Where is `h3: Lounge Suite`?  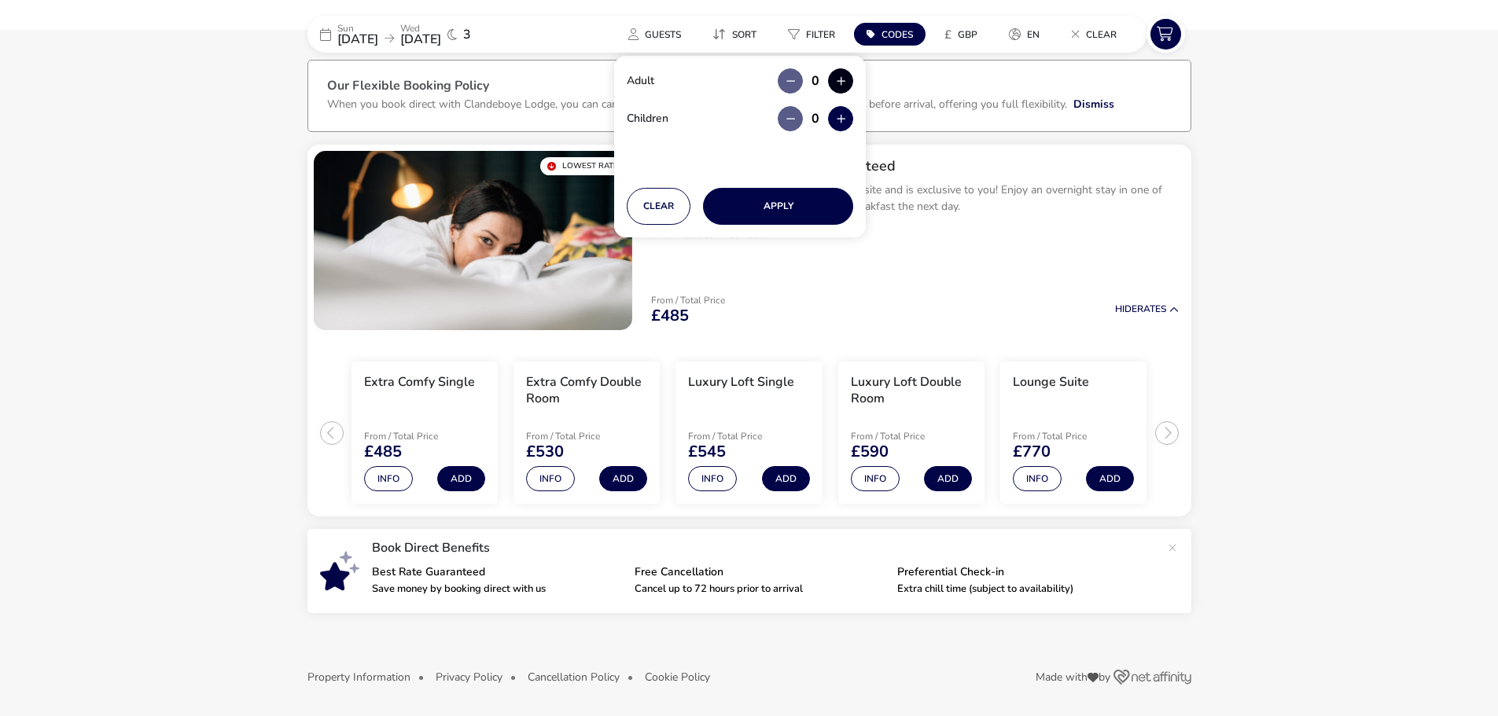
h3: Lounge Suite is located at coordinates (1050, 382).